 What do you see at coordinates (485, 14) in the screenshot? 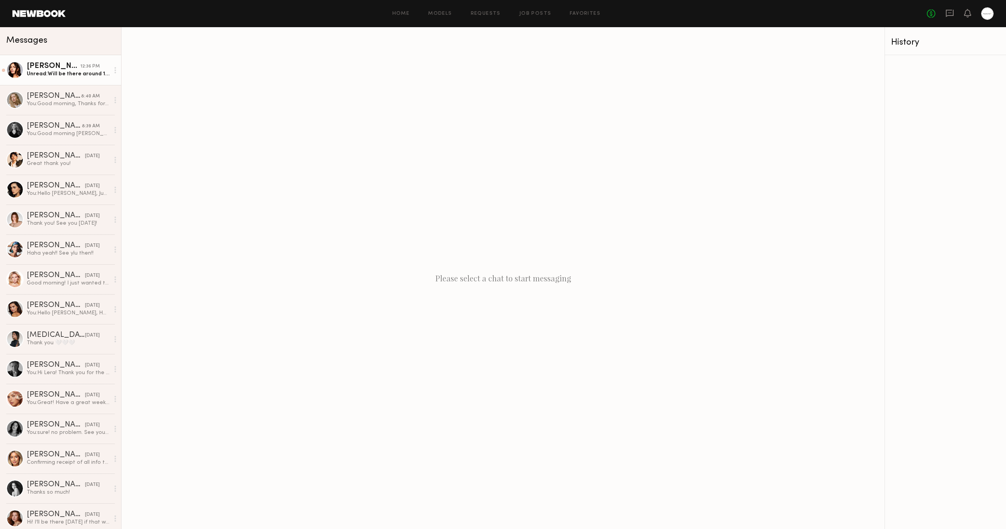
I see `a: Requests` at bounding box center [485, 14].